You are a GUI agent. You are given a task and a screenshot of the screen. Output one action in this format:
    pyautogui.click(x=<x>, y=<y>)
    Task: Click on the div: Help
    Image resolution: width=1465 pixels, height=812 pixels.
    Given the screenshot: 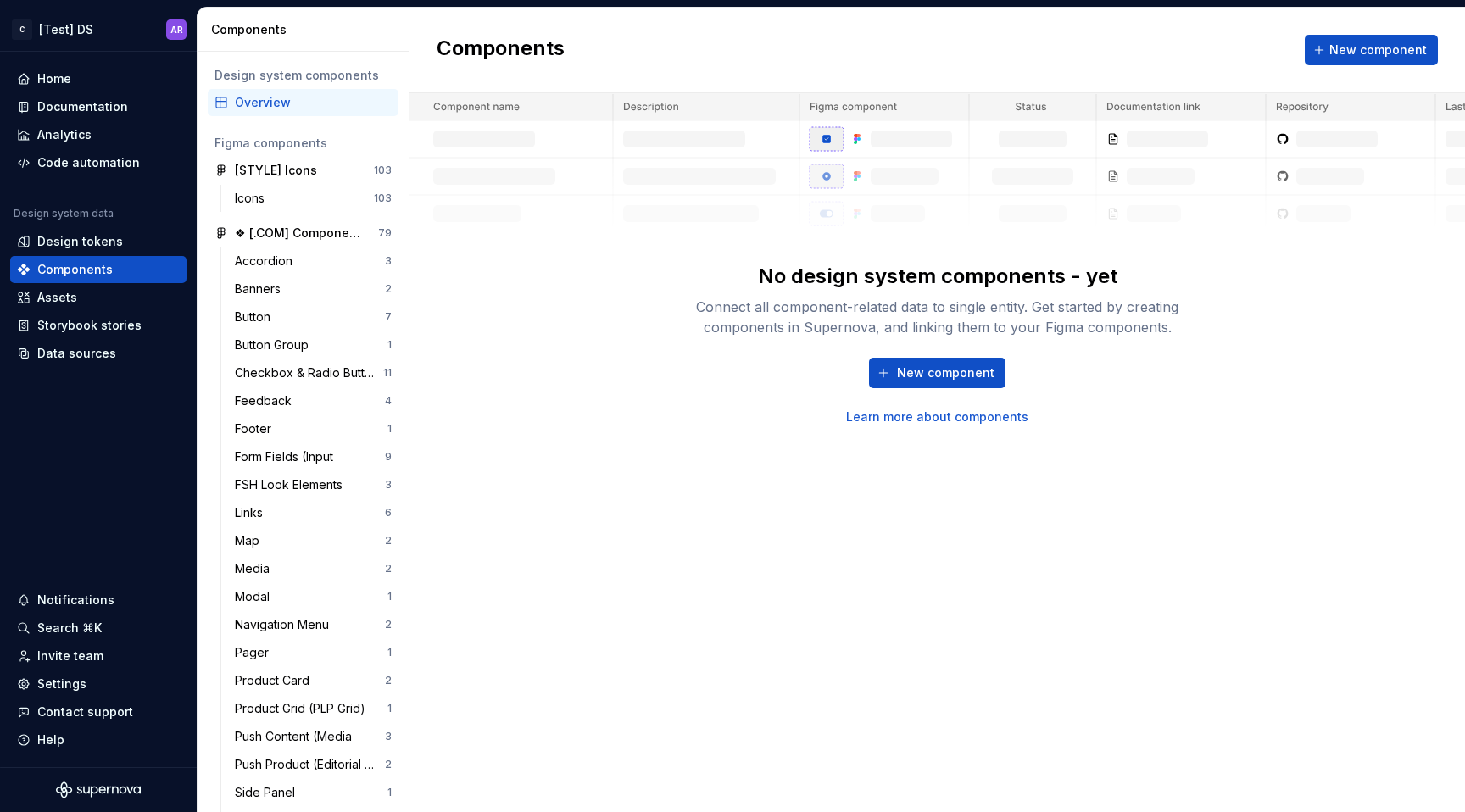 What is the action you would take?
    pyautogui.click(x=51, y=740)
    